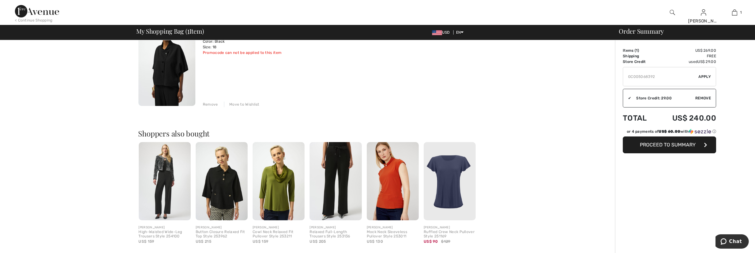 The width and height of the screenshot is (755, 253). I want to click on span: US$ 29.00, so click(707, 62).